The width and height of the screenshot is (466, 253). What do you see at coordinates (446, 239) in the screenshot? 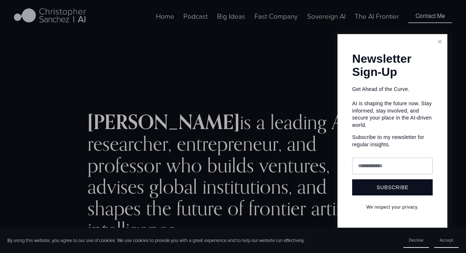
I see `span: Accept` at bounding box center [446, 239].